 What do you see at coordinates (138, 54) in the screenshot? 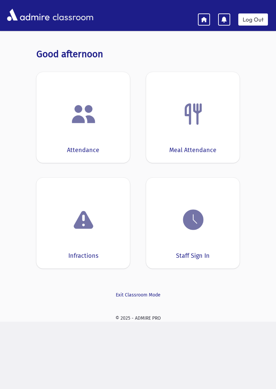
I see `h3: Good afternoon` at bounding box center [138, 54].